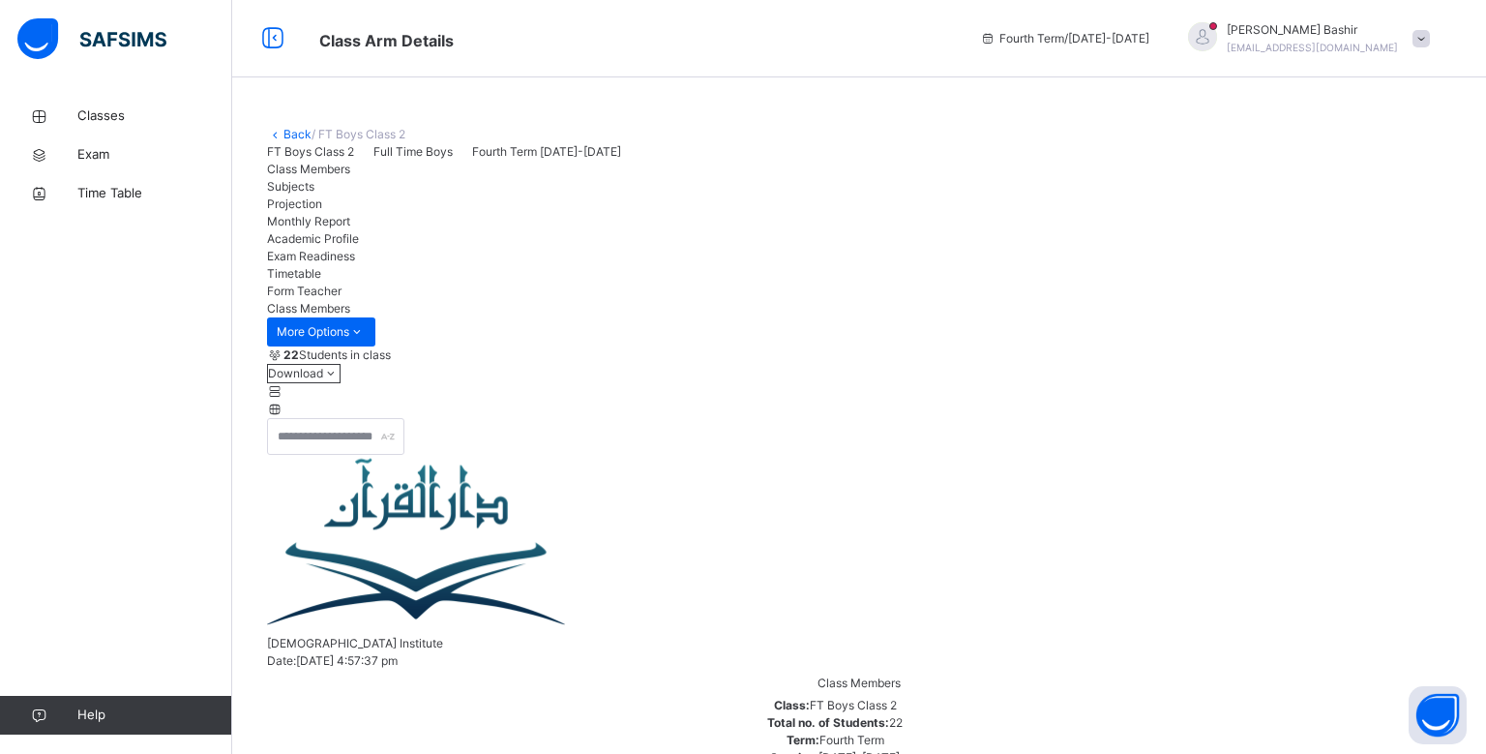  I want to click on span: Fourth Term, so click(852, 739).